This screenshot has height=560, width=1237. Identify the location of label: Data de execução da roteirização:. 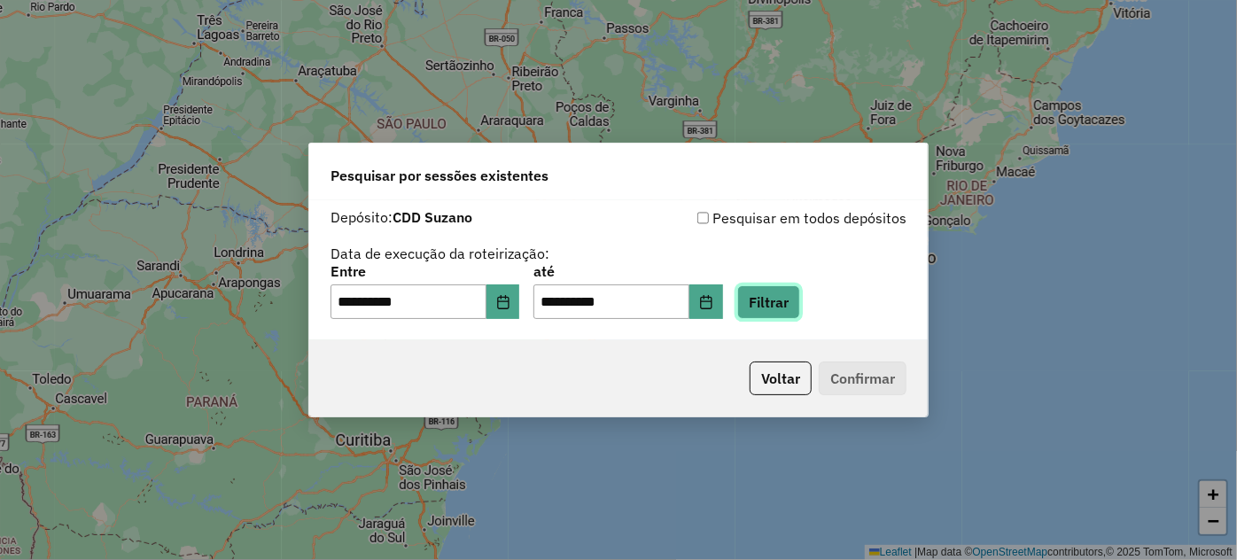
(439, 253).